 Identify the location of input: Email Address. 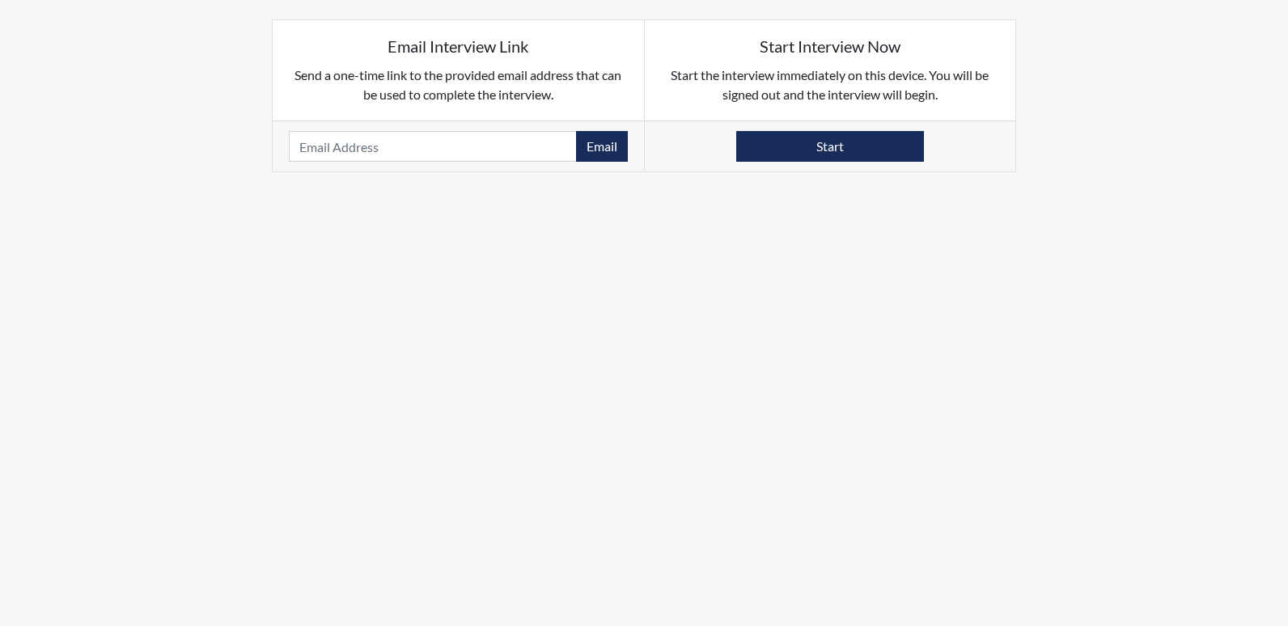
(433, 146).